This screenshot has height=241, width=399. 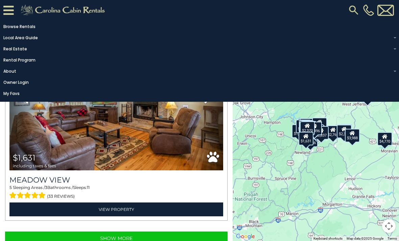 I want to click on div: $4,770, so click(x=386, y=139).